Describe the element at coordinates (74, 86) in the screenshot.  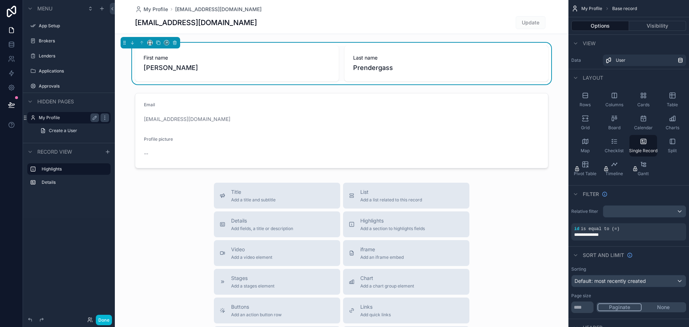
I see `a: Approvals` at that location.